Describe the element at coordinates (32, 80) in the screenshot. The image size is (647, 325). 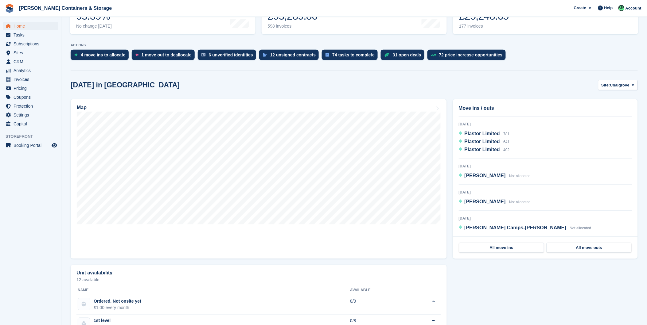
I see `span: Invoices` at that location.